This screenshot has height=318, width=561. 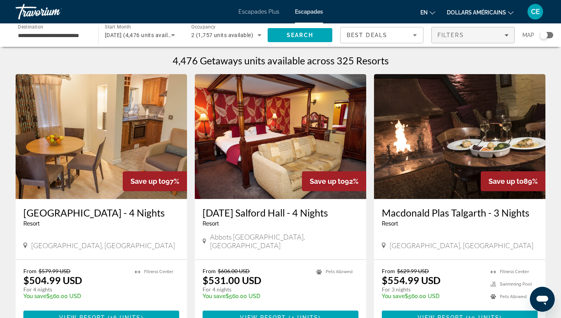 What do you see at coordinates (53, 35) in the screenshot?
I see `input: Select destination` at bounding box center [53, 35].